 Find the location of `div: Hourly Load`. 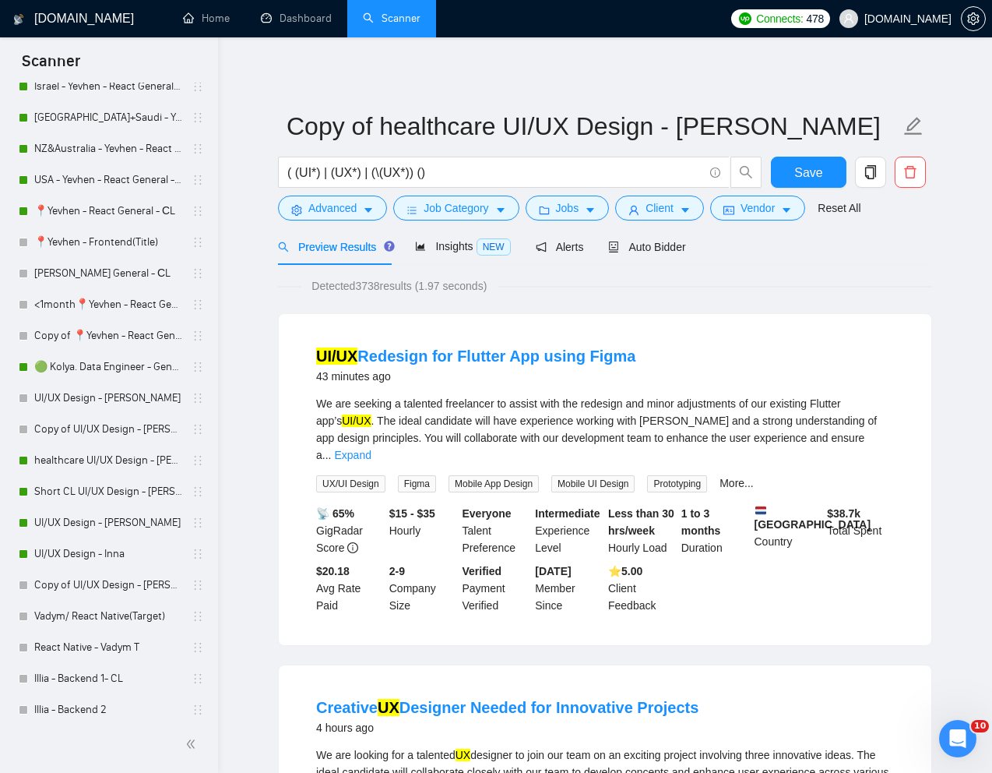

div: Hourly Load is located at coordinates (642, 530).